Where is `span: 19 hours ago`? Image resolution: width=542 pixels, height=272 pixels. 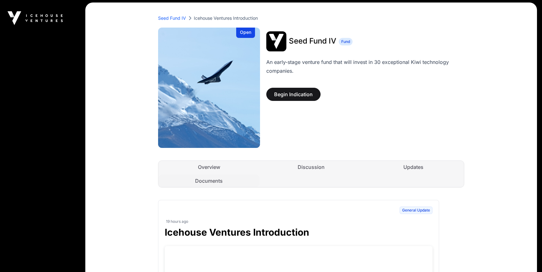 span: 19 hours ago is located at coordinates (177, 222).